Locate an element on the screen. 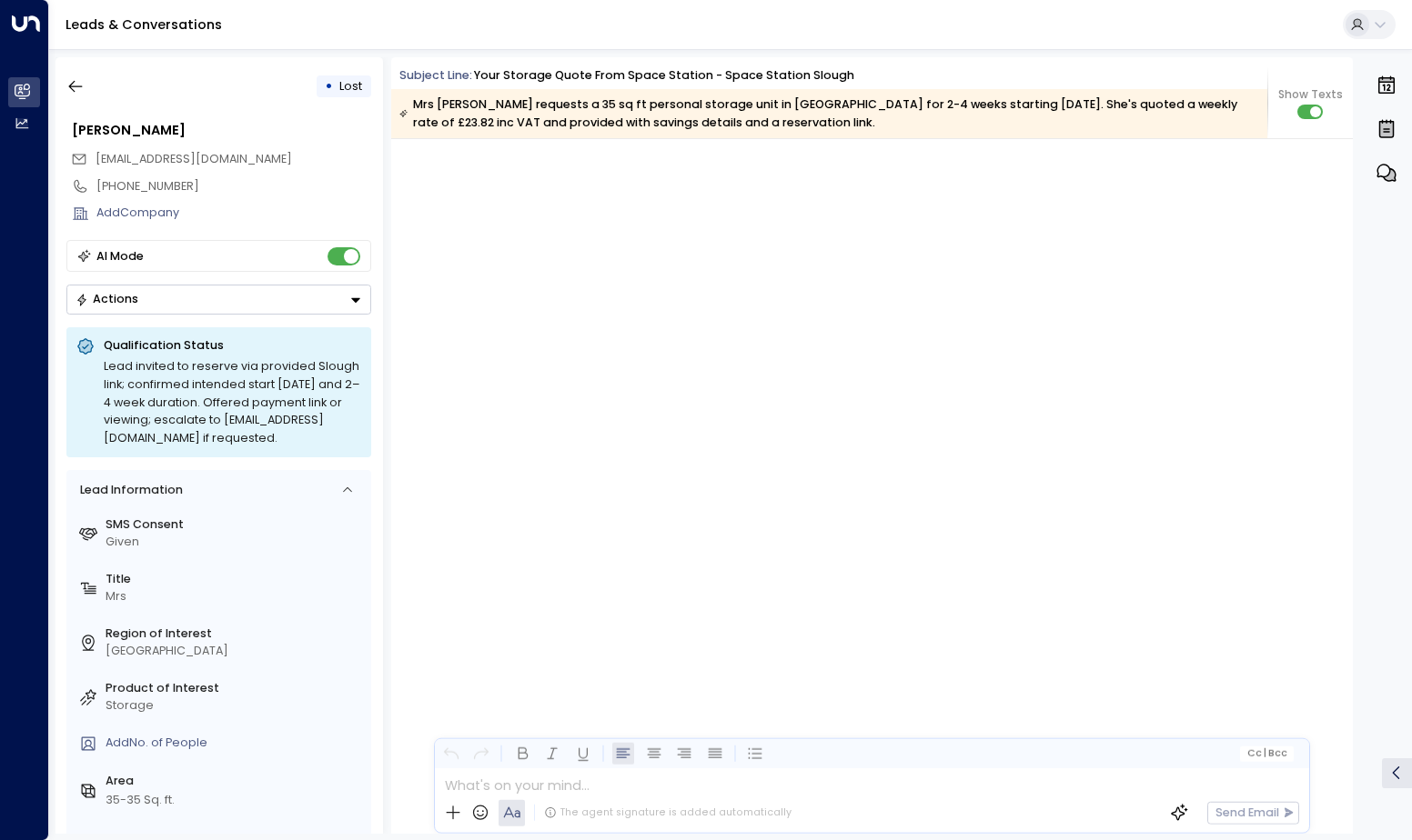 Image resolution: width=1412 pixels, height=840 pixels. a: Leads & Conversations is located at coordinates (144, 25).